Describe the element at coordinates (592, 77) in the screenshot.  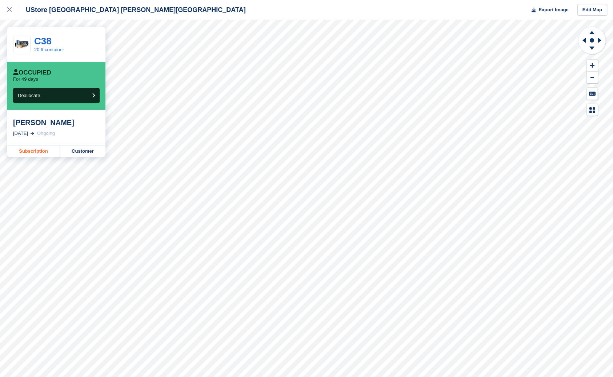
I see `button: Zoom Out` at that location.